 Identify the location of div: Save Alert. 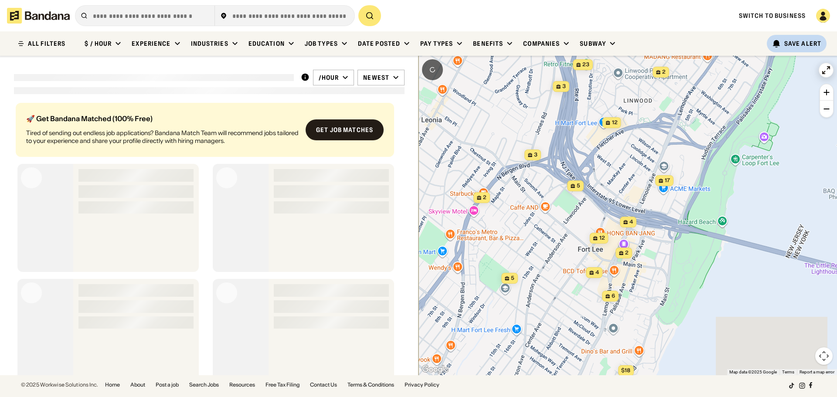
(802, 44).